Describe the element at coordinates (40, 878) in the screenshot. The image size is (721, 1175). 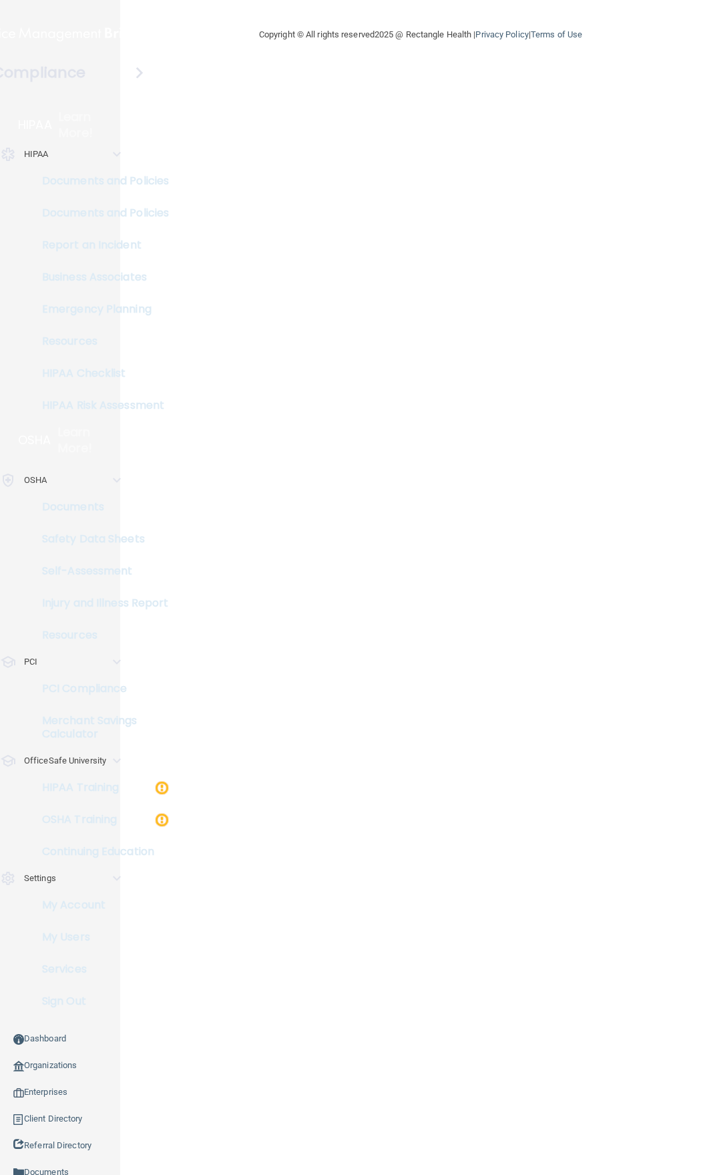
I see `p: Settings` at that location.